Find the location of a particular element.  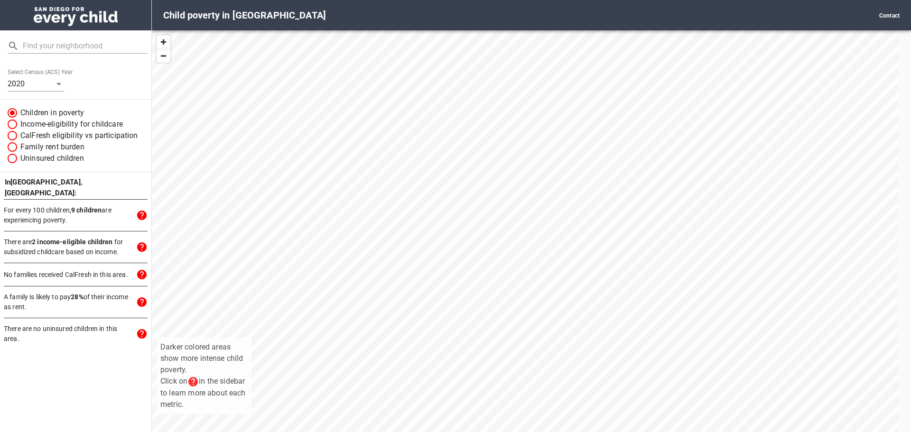

div: A family is likely to pay28%of their income as rent. is located at coordinates (75, 302).